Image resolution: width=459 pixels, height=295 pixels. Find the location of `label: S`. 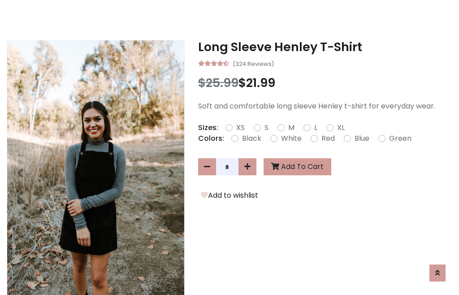

label: S is located at coordinates (266, 128).